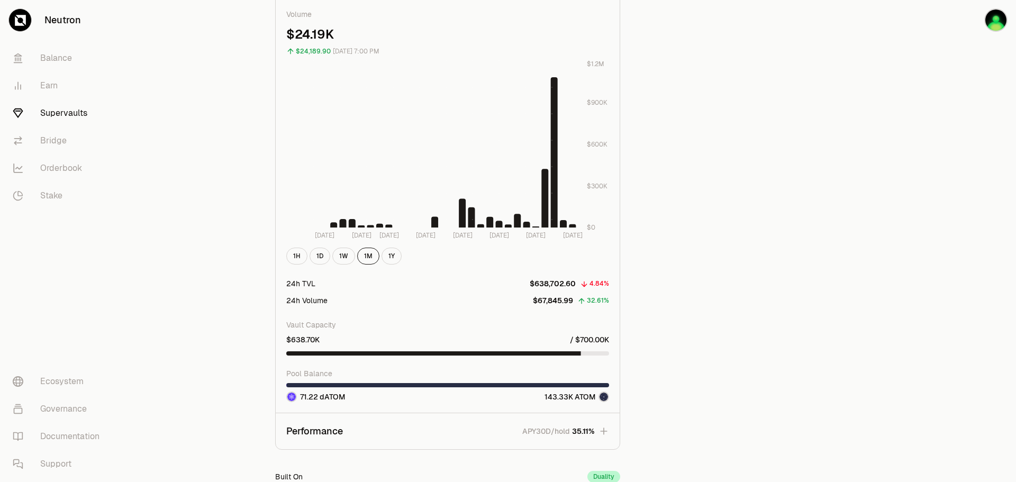 Image resolution: width=1016 pixels, height=482 pixels. What do you see at coordinates (313, 51) in the screenshot?
I see `div: $24,189.90` at bounding box center [313, 51].